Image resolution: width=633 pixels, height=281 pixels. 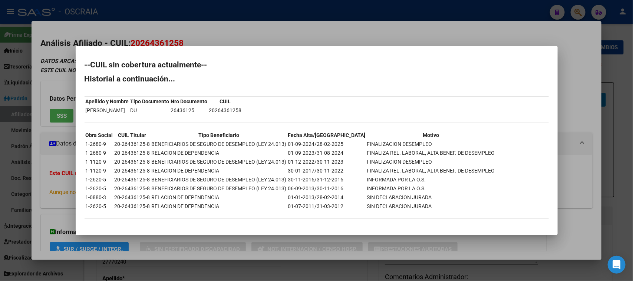 What do you see at coordinates (316, 79) in the screenshot?
I see `h2: Historial a continuación...` at bounding box center [316, 79].